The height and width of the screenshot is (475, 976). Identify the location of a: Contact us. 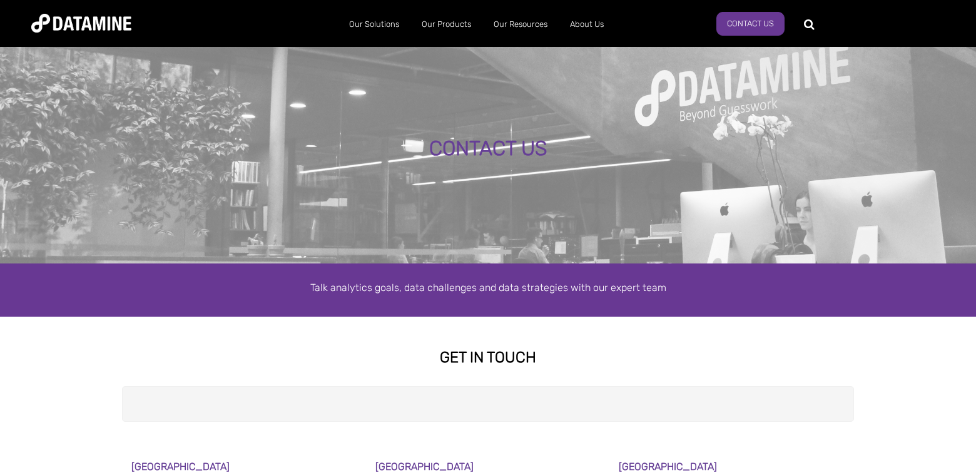
(751, 24).